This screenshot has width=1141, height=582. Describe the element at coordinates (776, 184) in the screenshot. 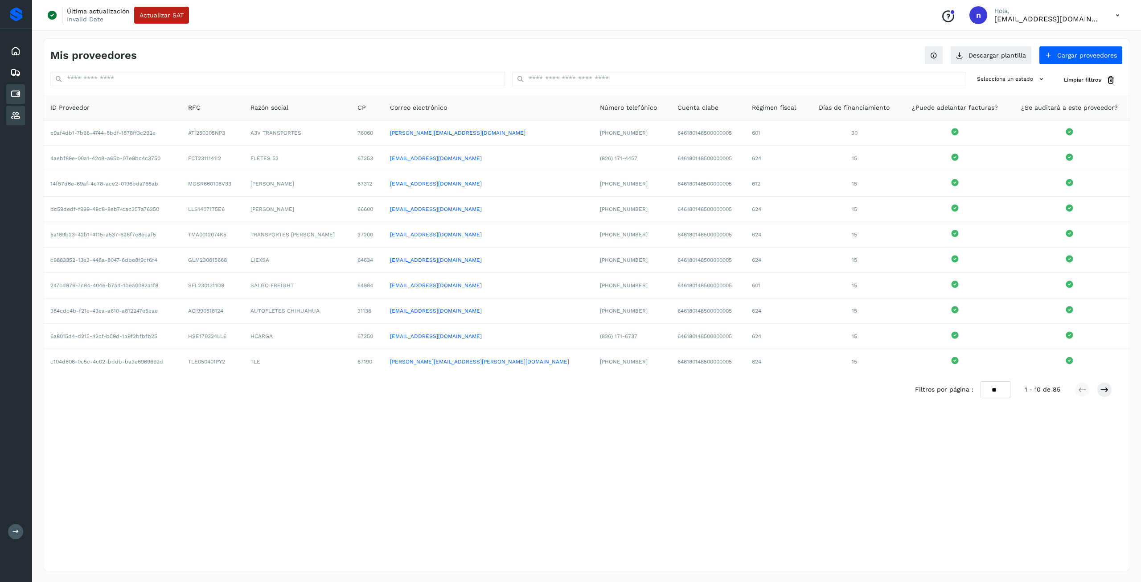

I see `td: 612` at that location.